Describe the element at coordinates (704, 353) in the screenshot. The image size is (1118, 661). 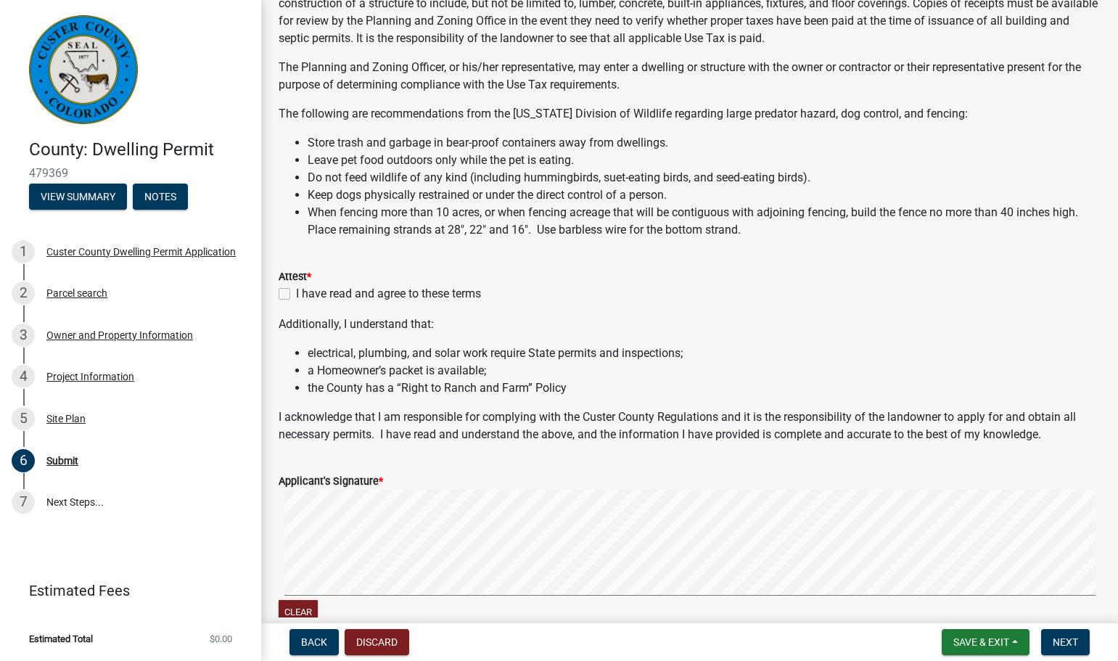
I see `li: electrical, plumbing, and solar work require State permits and inspections;` at that location.